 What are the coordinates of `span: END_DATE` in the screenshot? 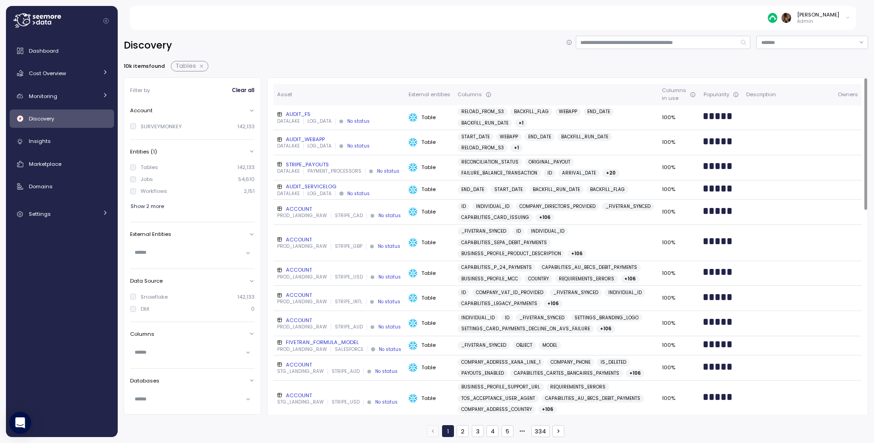 It's located at (540, 137).